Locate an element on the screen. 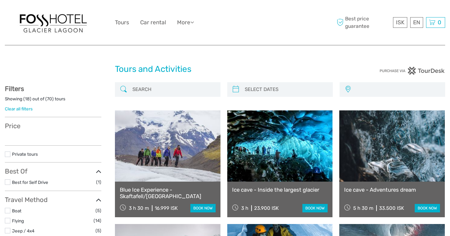 This screenshot has height=236, width=450. span: ISK is located at coordinates (400, 22).